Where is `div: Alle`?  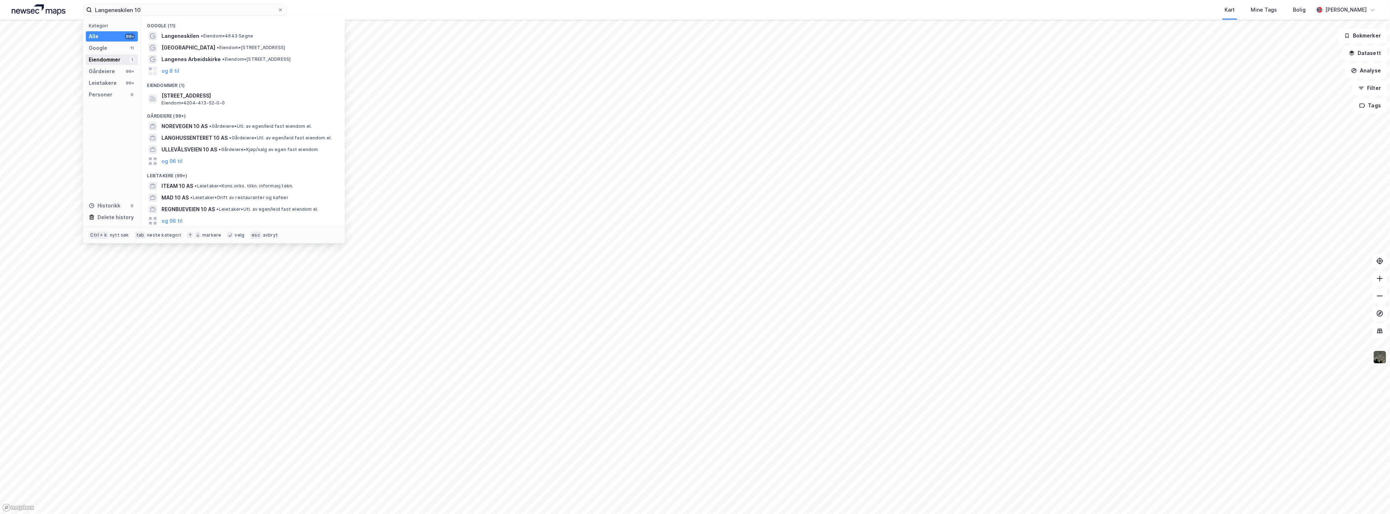 div: Alle is located at coordinates (93, 36).